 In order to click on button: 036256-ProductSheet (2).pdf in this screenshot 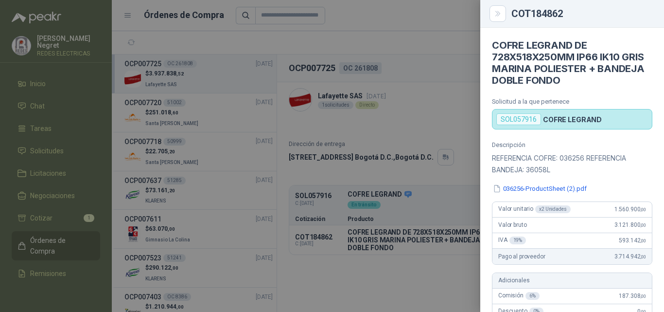, I will do `click(540, 188)`.